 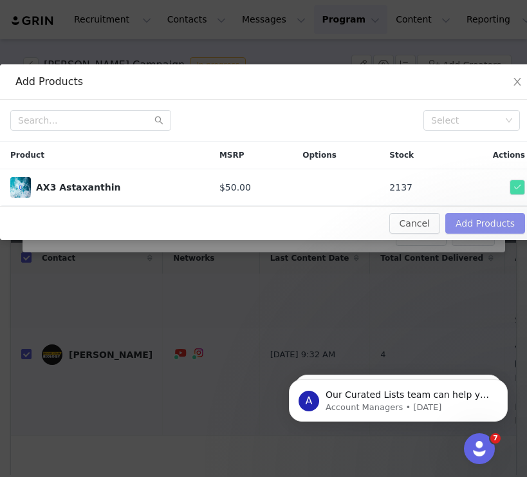 I want to click on span: MSRP, so click(x=232, y=155).